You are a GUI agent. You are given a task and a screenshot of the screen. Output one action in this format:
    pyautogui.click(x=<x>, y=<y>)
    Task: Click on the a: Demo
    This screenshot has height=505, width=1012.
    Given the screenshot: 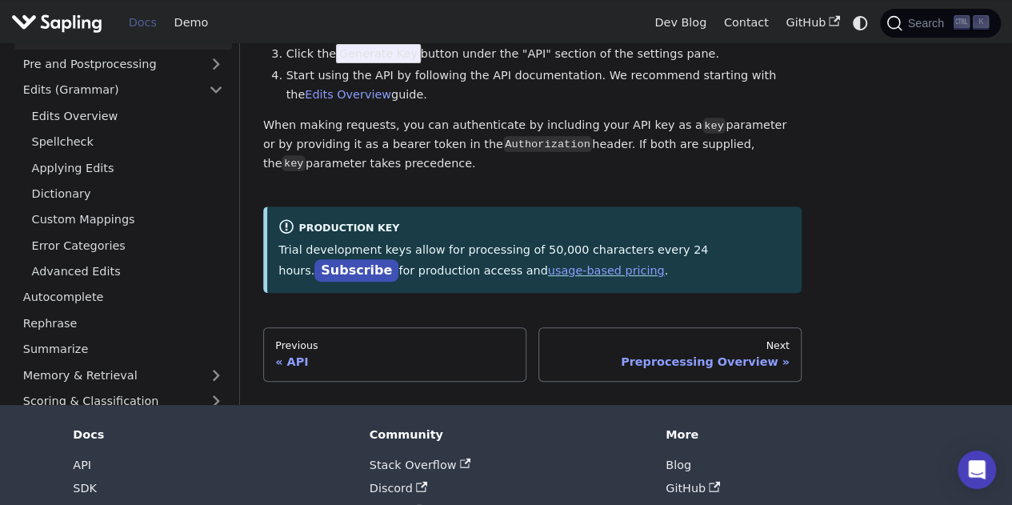 What is the action you would take?
    pyautogui.click(x=191, y=22)
    